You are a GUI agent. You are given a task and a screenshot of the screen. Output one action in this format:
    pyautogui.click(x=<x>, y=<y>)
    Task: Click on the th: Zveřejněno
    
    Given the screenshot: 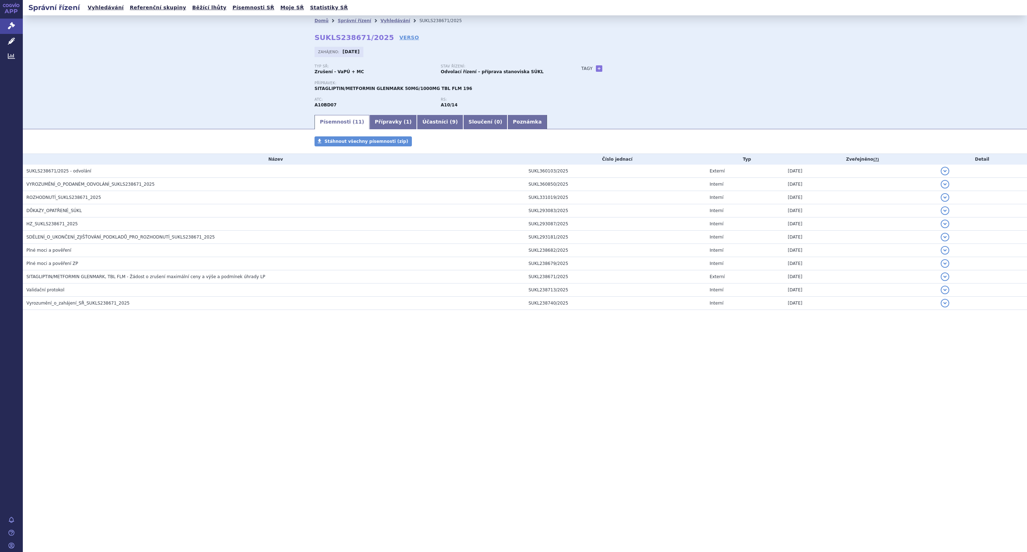 What is the action you would take?
    pyautogui.click(x=861, y=159)
    